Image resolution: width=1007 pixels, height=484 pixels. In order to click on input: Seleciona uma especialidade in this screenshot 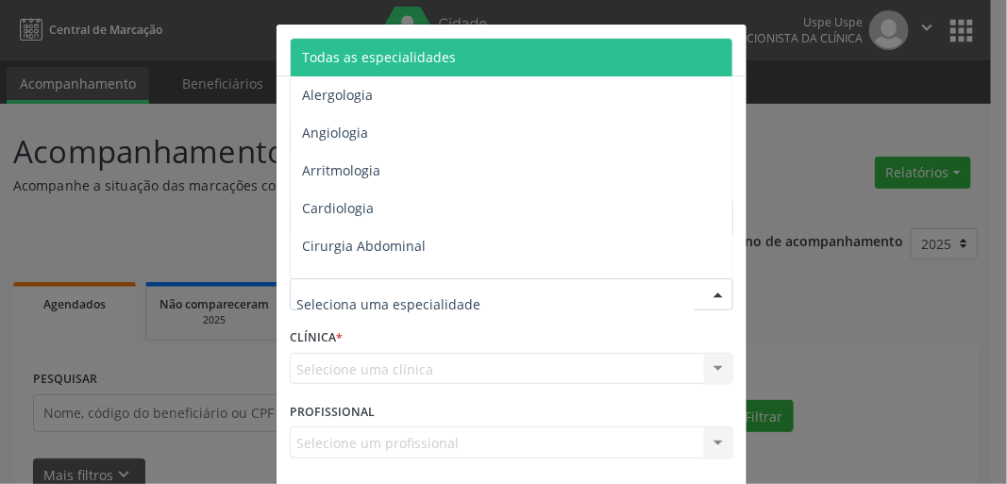, I will do `click(495, 304)`.